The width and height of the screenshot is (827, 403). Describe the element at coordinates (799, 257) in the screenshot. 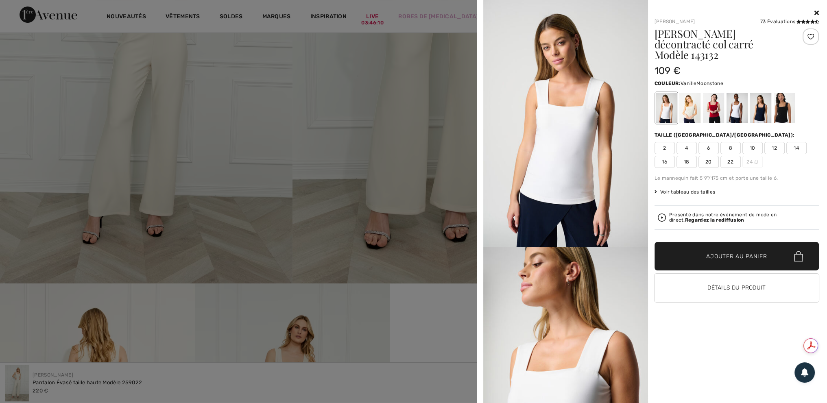

I see `img: Bag.svg` at that location.